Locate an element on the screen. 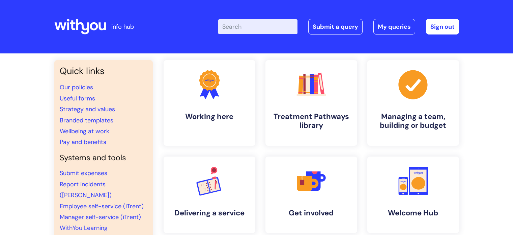 The width and height of the screenshot is (513, 235). a: Delivering a service is located at coordinates (210, 194).